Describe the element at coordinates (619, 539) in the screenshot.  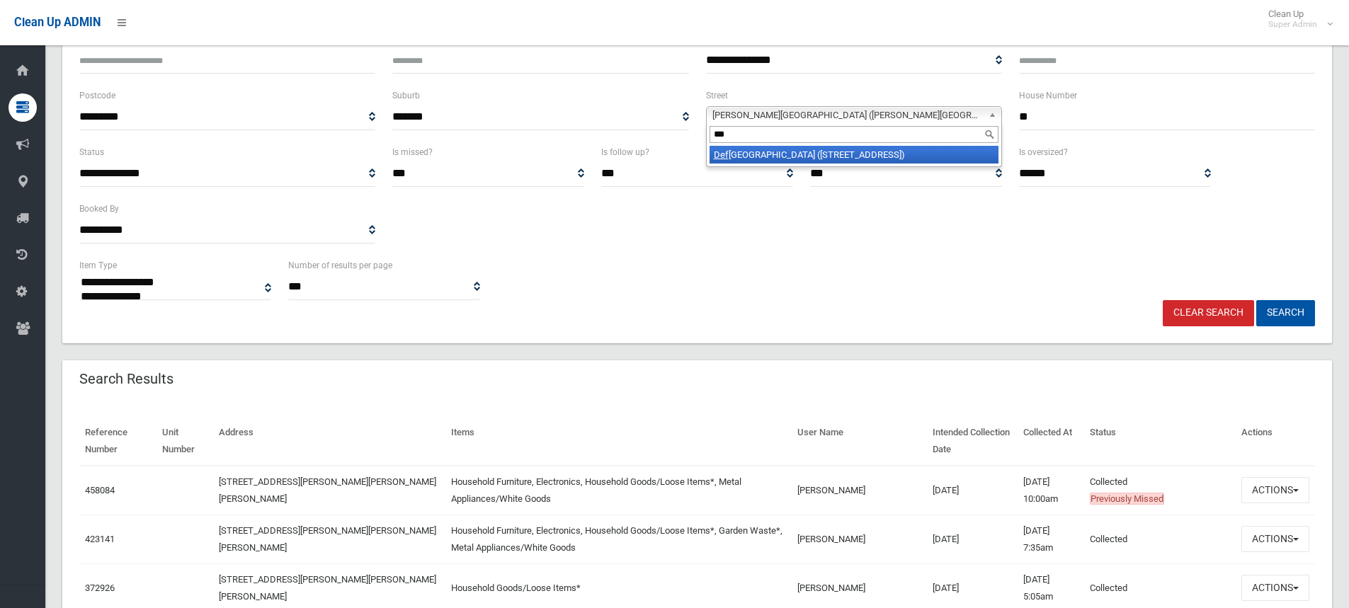
I see `td: Household Furniture, Electronics, Household Goods/Loose Items*, Garden Waste*, Metal Appliances/W...` at that location.